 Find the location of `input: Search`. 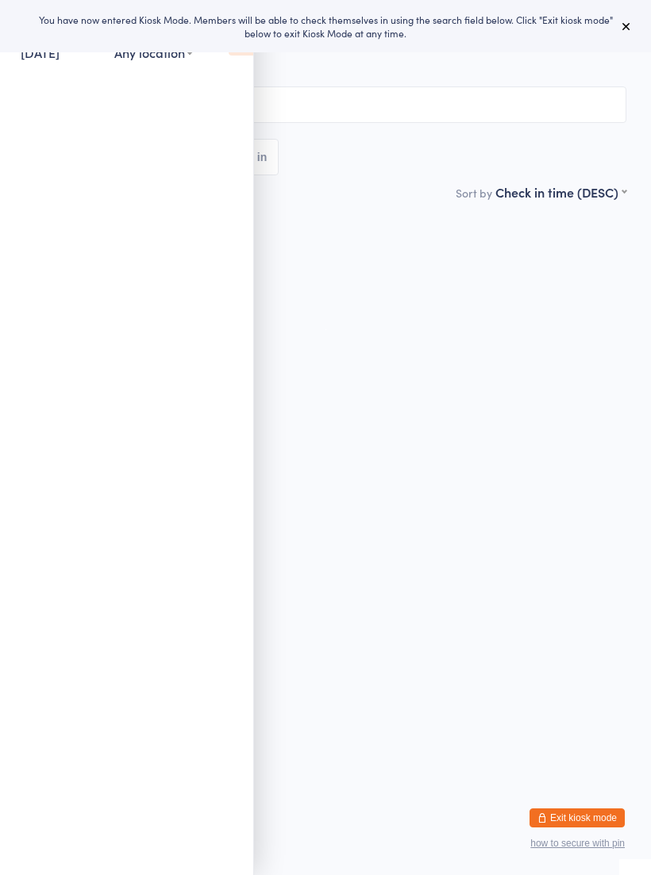

input: Search is located at coordinates (325, 105).